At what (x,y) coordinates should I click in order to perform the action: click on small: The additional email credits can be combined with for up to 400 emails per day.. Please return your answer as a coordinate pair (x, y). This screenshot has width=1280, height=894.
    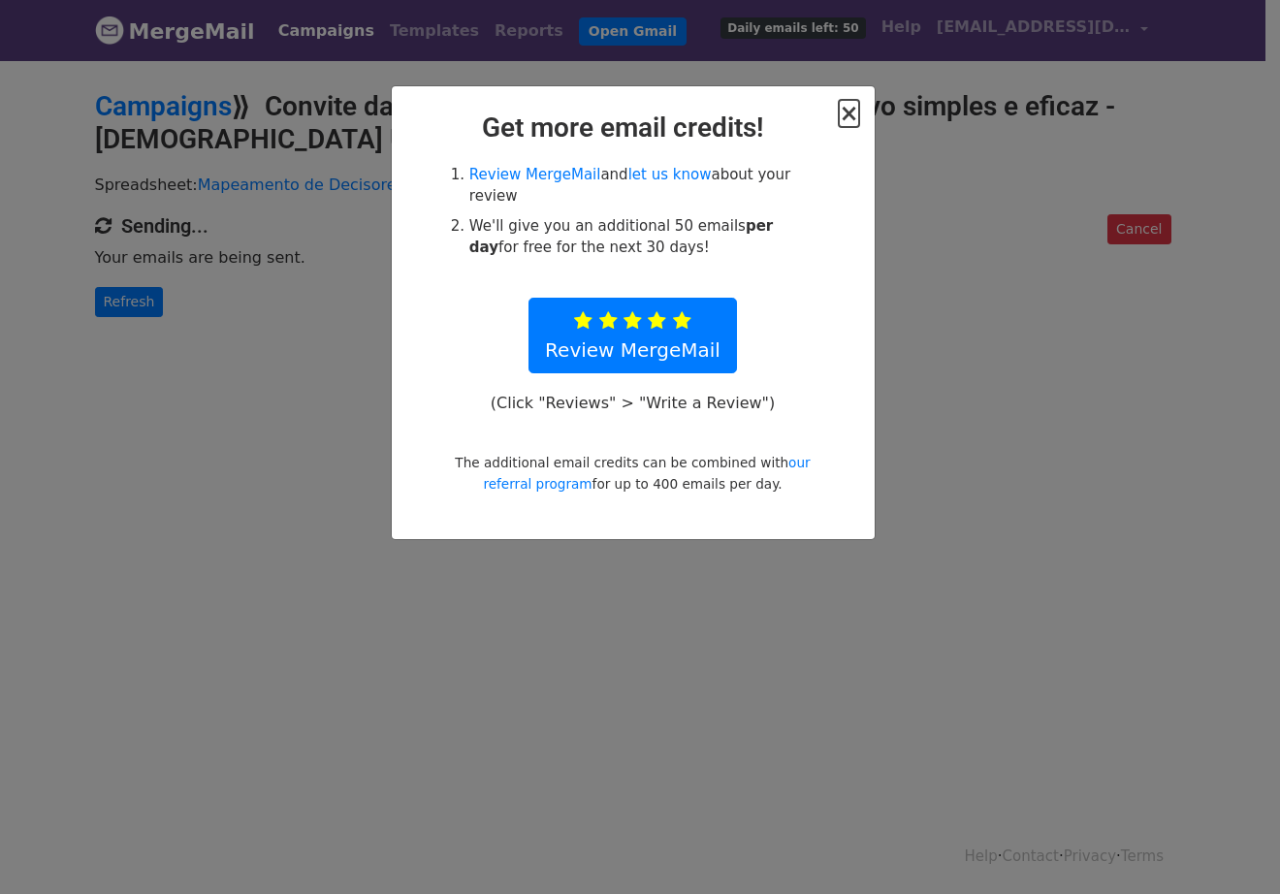
    Looking at the image, I should click on (632, 473).